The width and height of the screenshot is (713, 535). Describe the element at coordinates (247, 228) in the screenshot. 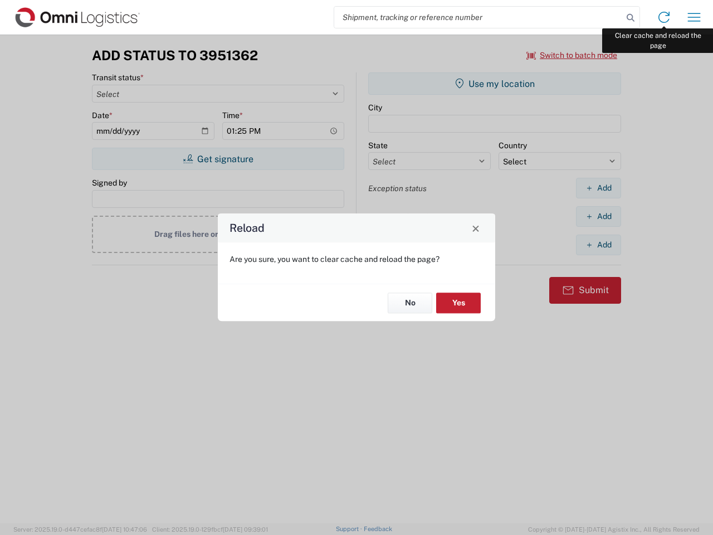

I see `h4: Reload` at that location.